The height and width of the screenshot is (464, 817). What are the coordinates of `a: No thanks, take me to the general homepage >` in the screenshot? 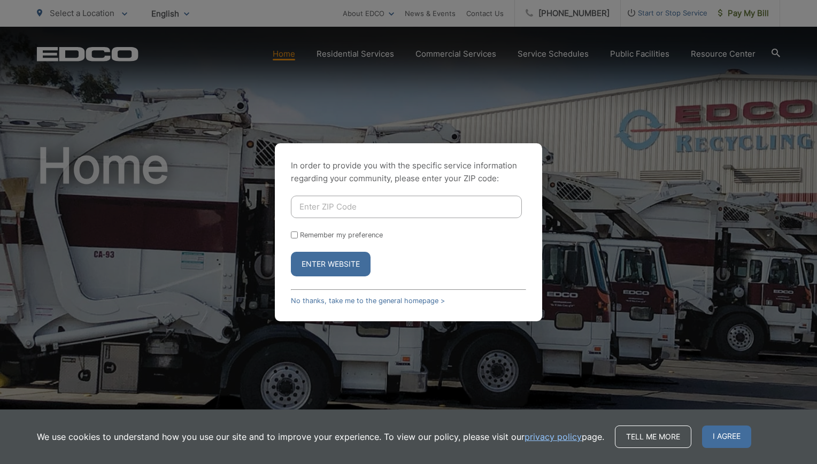 It's located at (368, 301).